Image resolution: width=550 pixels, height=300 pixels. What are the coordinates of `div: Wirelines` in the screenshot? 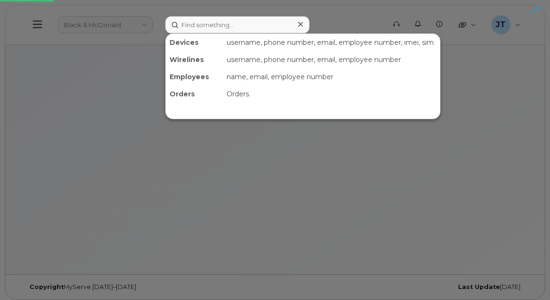 It's located at (194, 60).